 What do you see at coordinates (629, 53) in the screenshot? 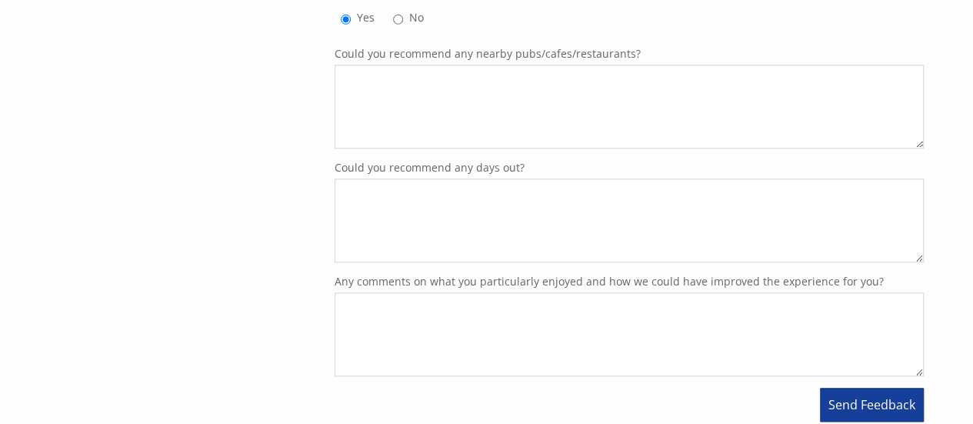
I see `label: Could you recommend any nearby pubs/cafes/restaurants?` at bounding box center [629, 53].